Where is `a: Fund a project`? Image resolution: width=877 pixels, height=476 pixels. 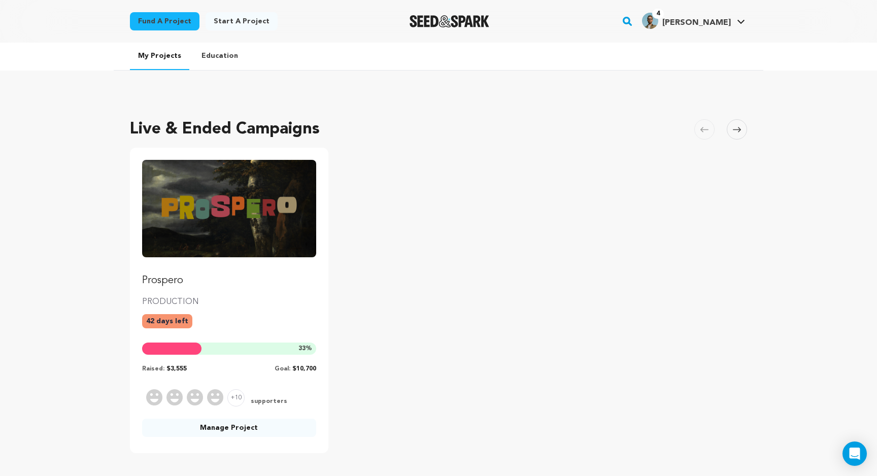 a: Fund a project is located at coordinates (164, 21).